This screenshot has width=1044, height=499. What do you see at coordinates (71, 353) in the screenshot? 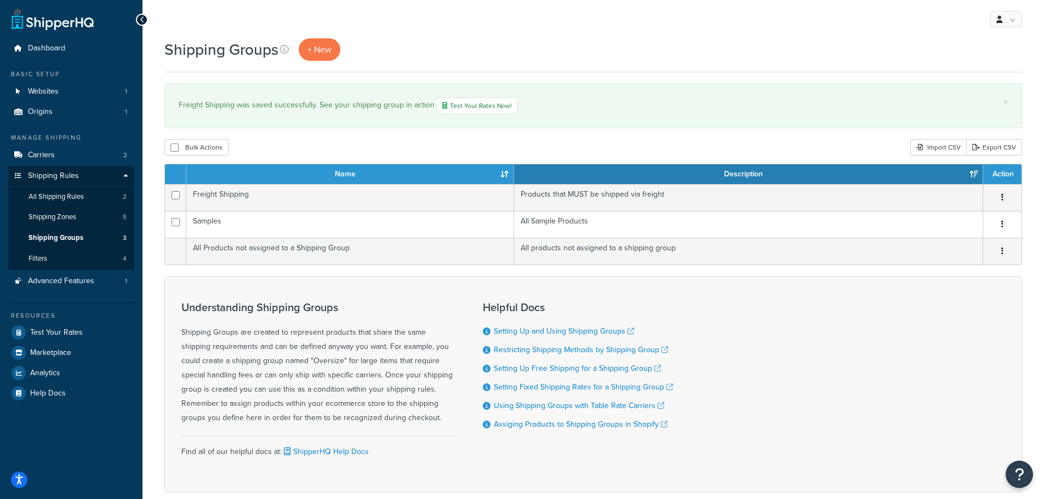
I see `li: Marketplace` at bounding box center [71, 353].